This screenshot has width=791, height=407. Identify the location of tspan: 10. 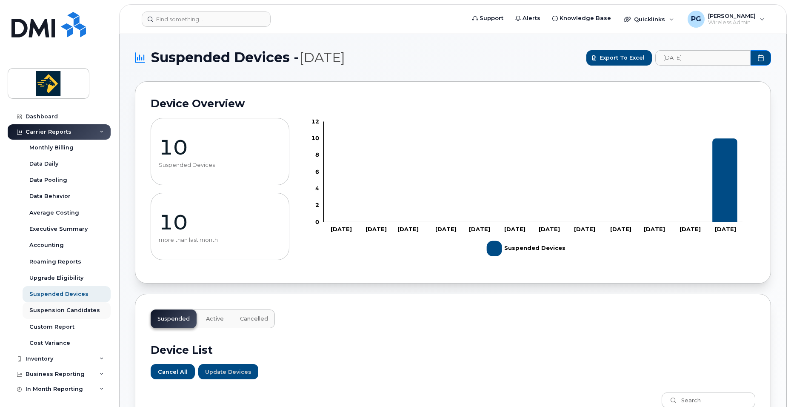
(315, 138).